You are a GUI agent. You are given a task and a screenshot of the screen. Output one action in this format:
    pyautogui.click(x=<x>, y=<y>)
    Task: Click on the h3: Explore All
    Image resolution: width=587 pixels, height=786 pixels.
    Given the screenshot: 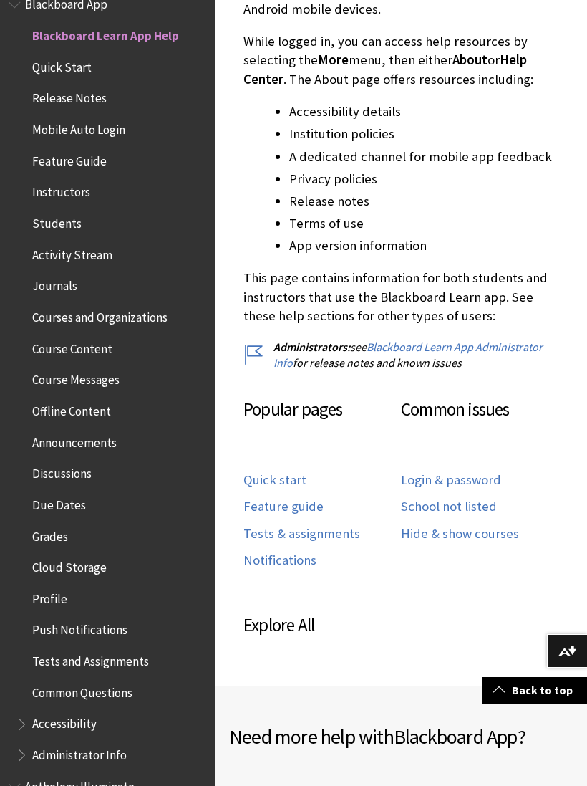 What is the action you would take?
    pyautogui.click(x=401, y=625)
    